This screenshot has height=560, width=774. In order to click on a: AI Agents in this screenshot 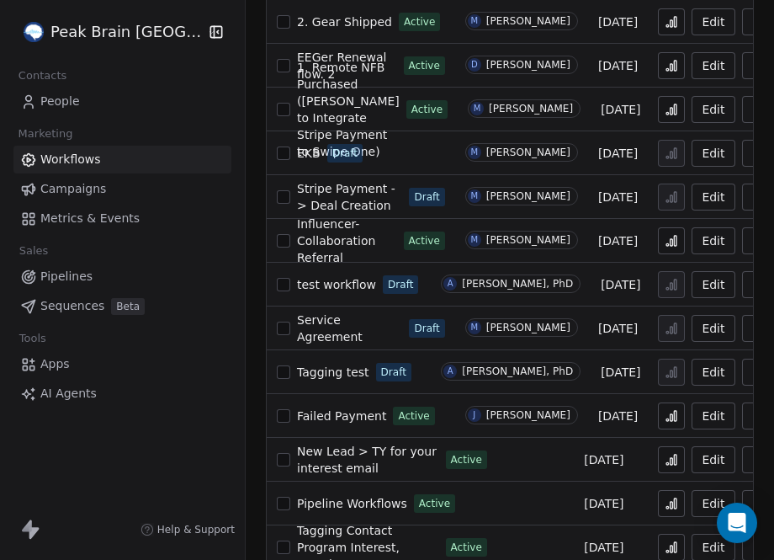, I will do `click(122, 393)`.